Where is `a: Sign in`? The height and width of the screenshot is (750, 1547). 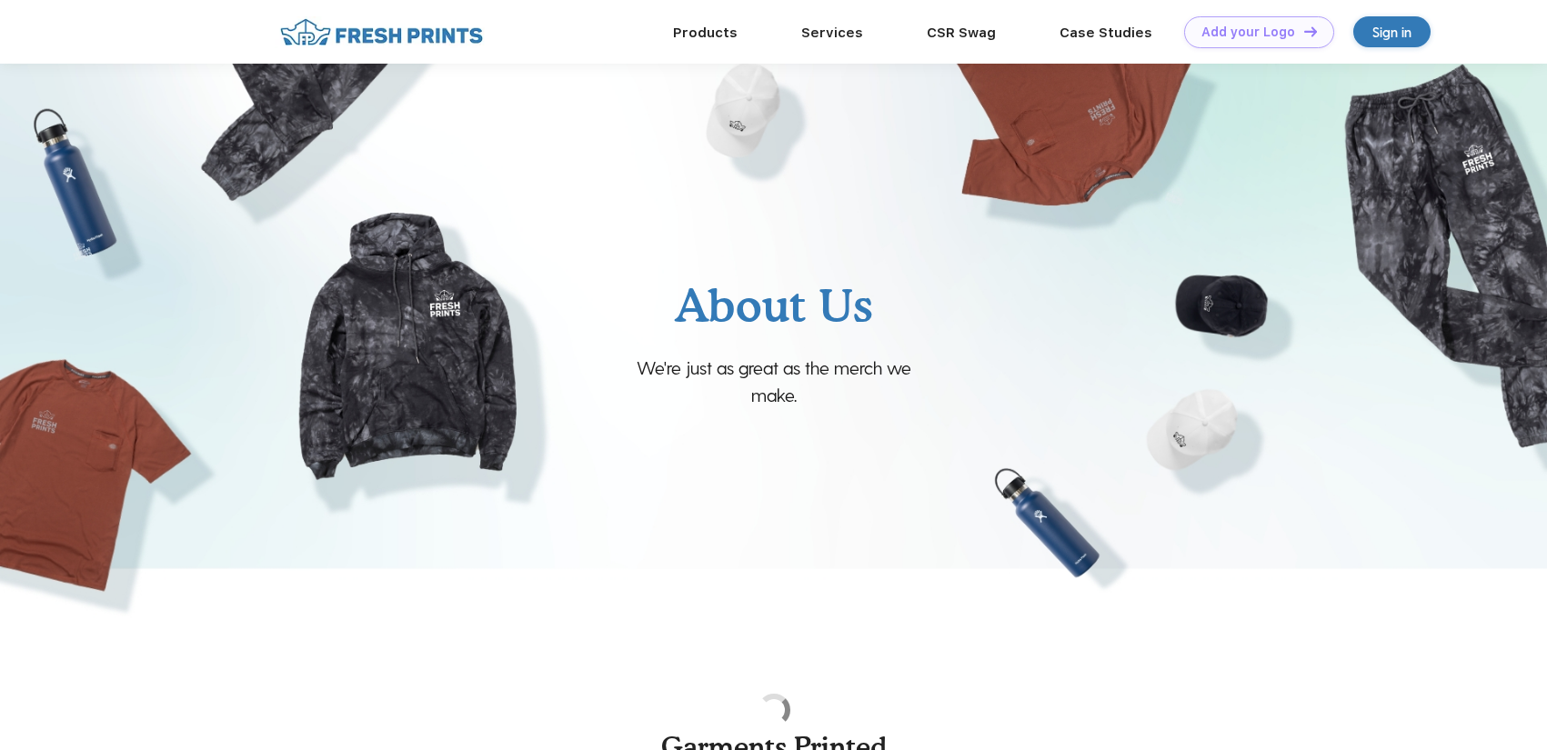
a: Sign in is located at coordinates (1391, 32).